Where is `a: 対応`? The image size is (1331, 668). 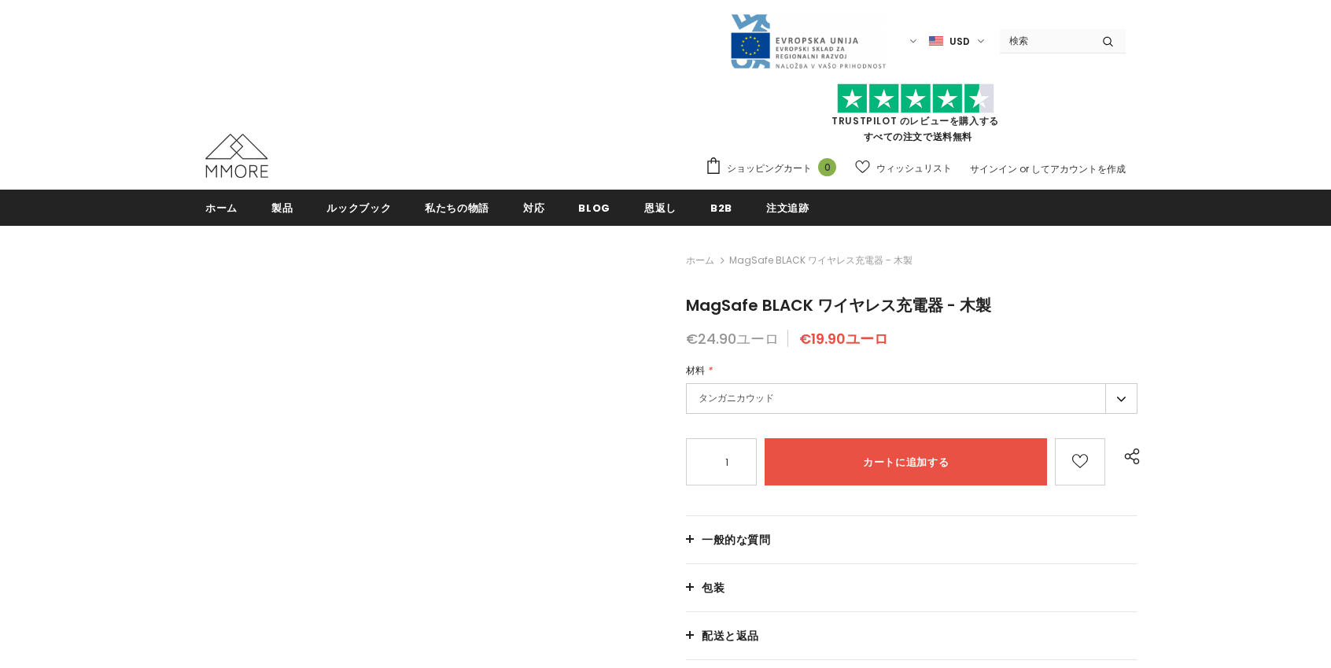
a: 対応 is located at coordinates (533, 207).